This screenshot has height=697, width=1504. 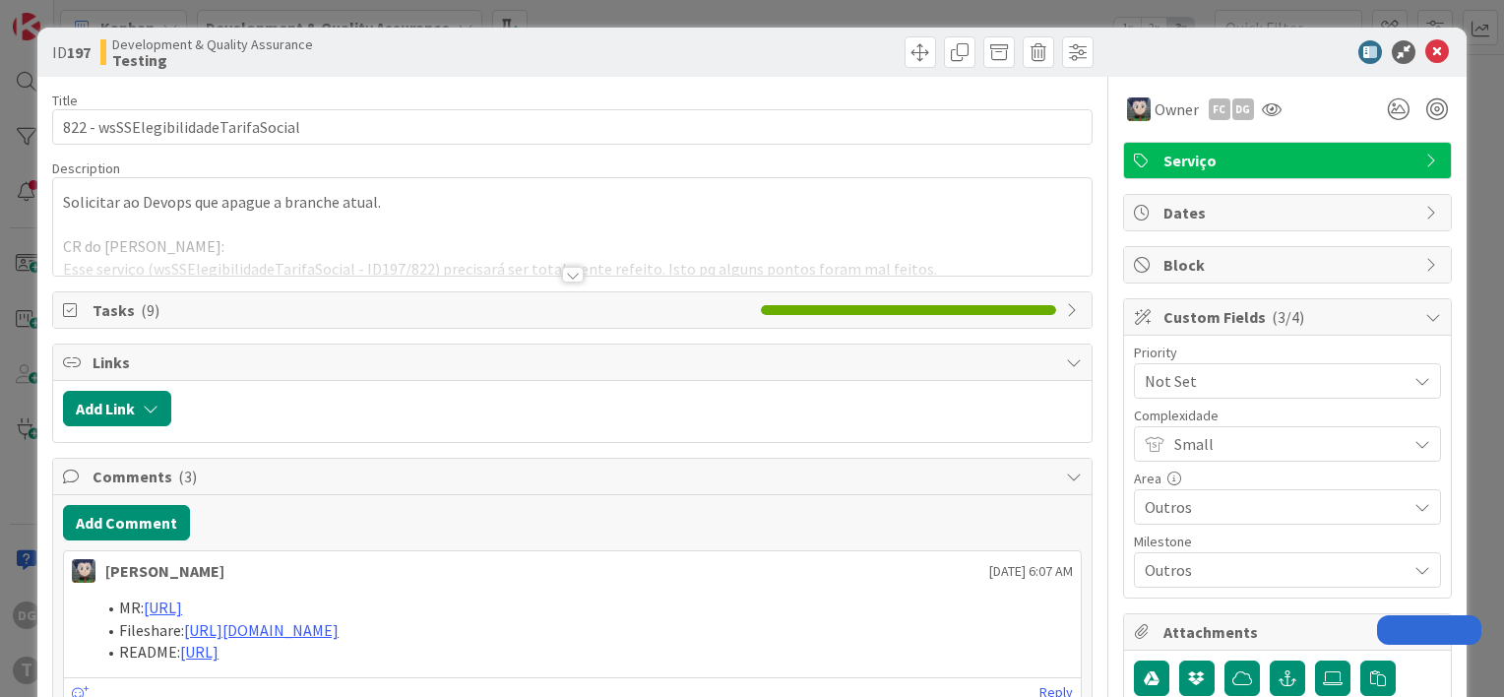 What do you see at coordinates (1289, 632) in the screenshot?
I see `span: Attachments` at bounding box center [1289, 632].